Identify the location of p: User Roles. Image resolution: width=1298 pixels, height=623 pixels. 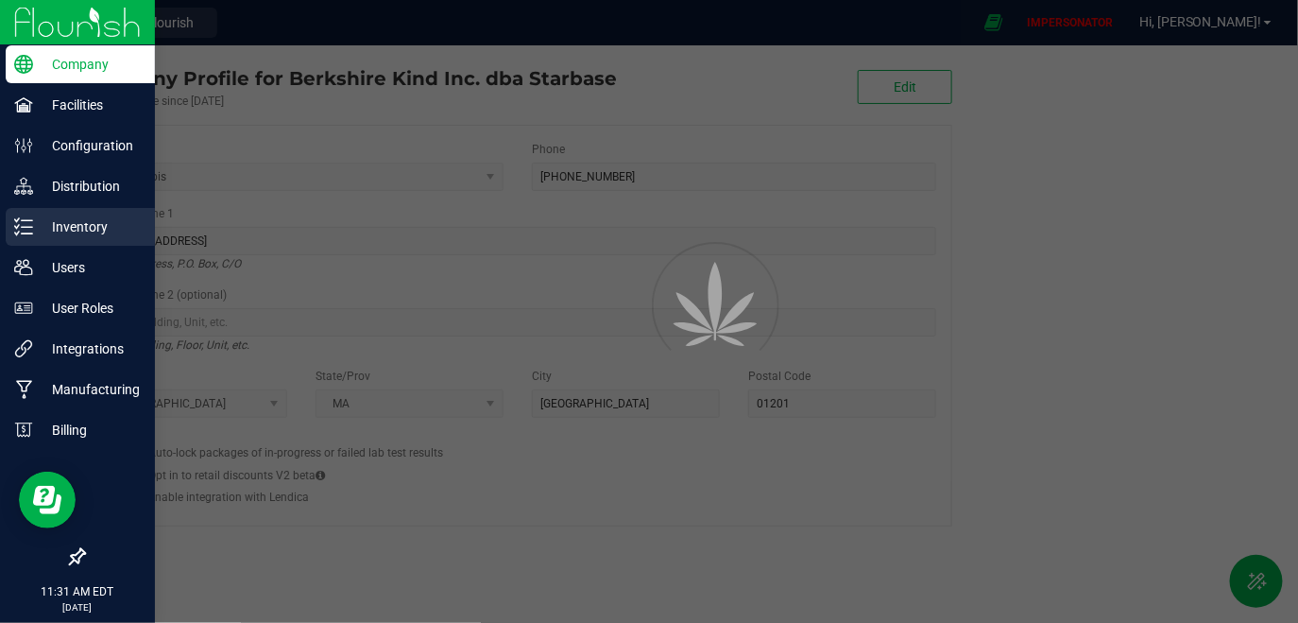
(90, 308).